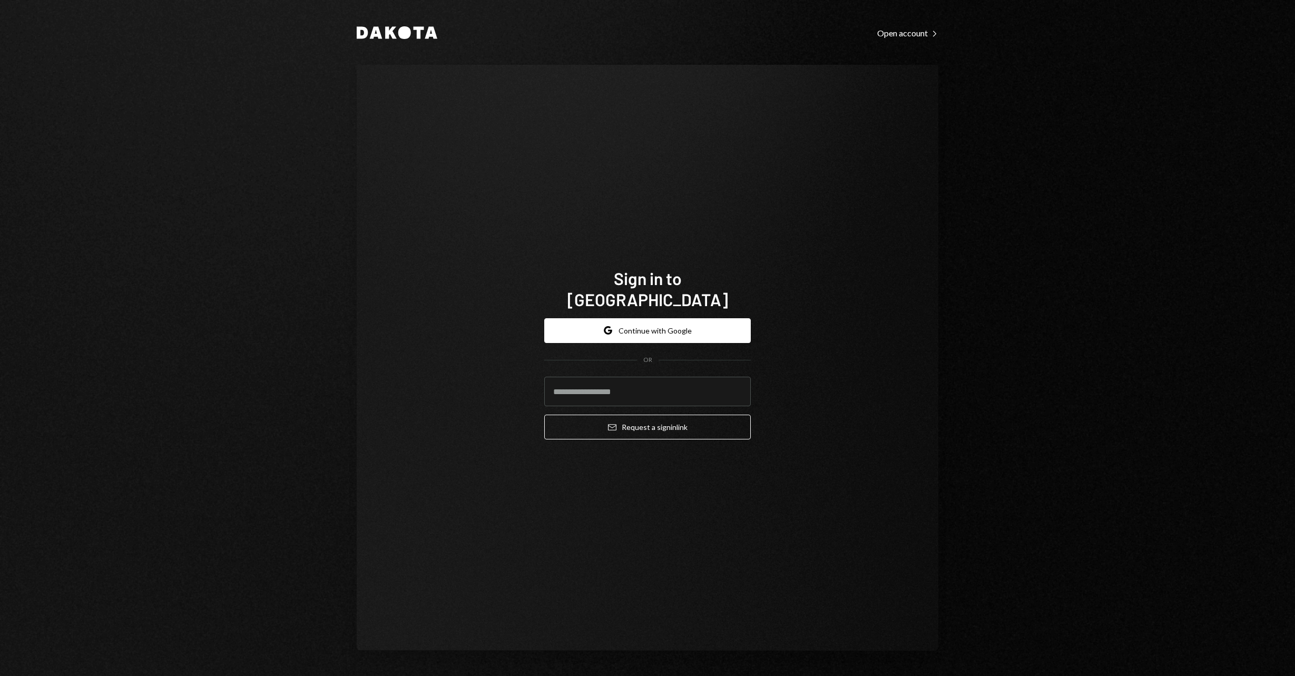  What do you see at coordinates (648, 330) in the screenshot?
I see `button: Continue with Google` at bounding box center [648, 330].